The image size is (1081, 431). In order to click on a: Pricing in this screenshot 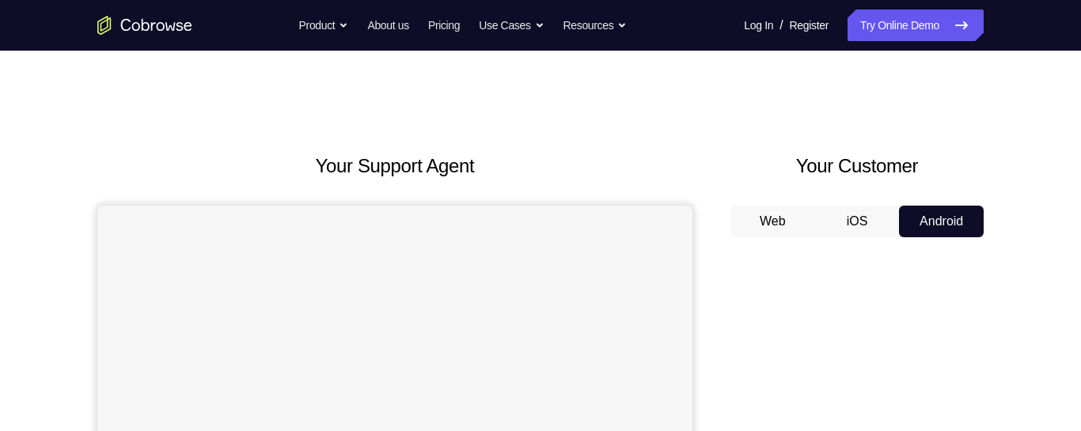, I will do `click(444, 25)`.